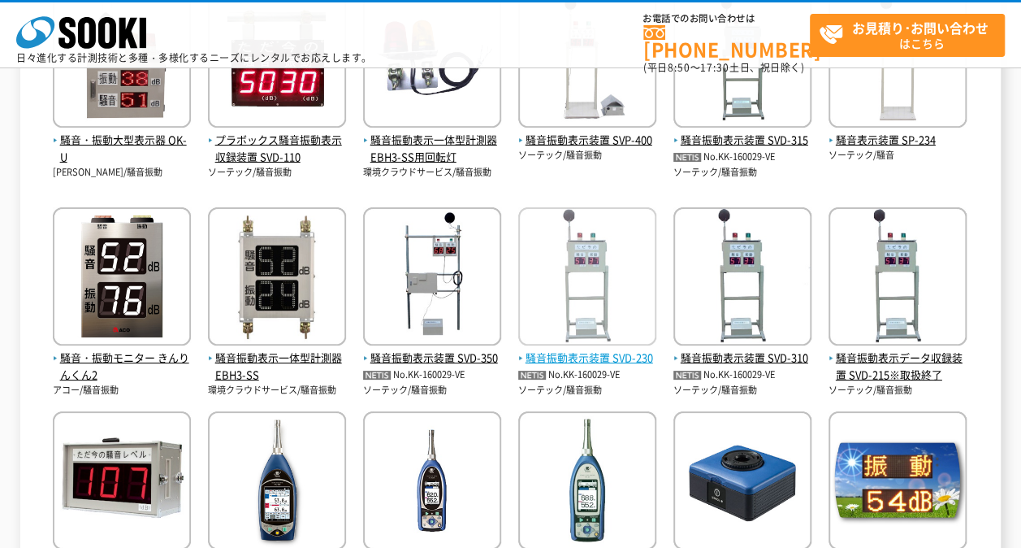 The height and width of the screenshot is (548, 1021). Describe the element at coordinates (679, 67) in the screenshot. I see `span: 8:50` at that location.